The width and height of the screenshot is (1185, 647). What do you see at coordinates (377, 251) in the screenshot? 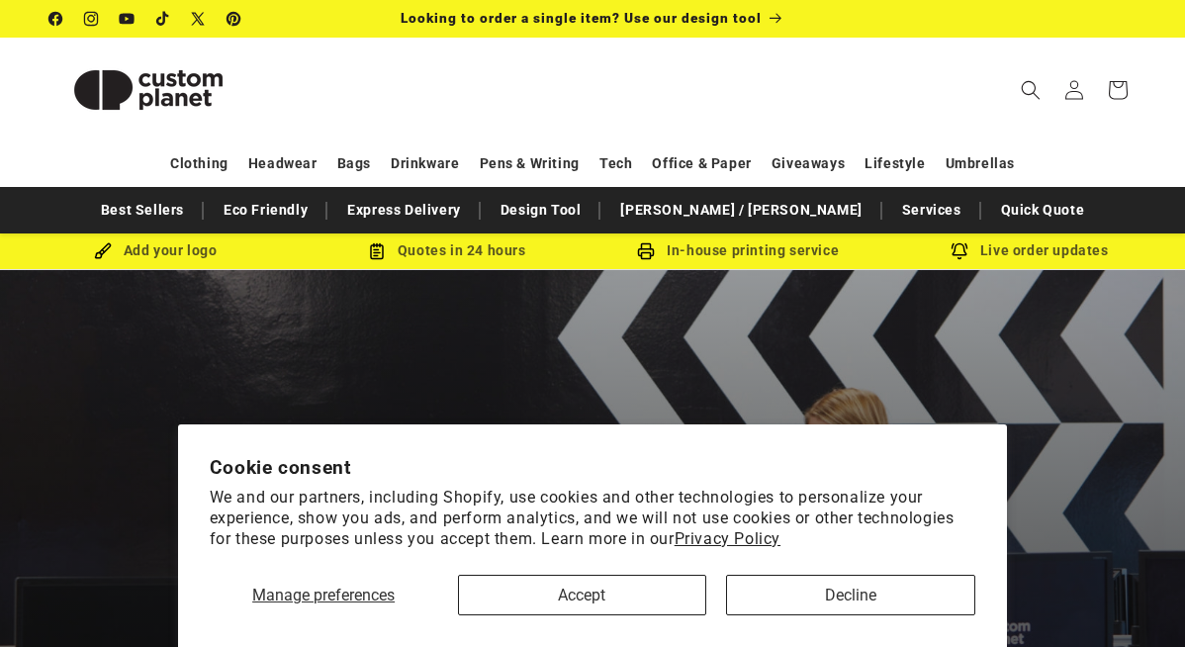
I see `img: Order Updates Icon` at bounding box center [377, 251].